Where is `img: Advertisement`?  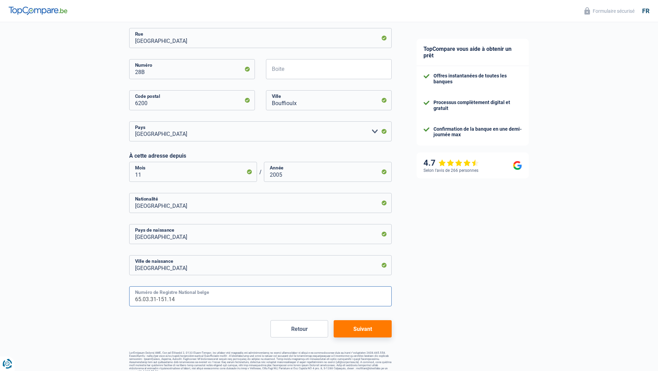
img: Advertisement is located at coordinates (2, 98).